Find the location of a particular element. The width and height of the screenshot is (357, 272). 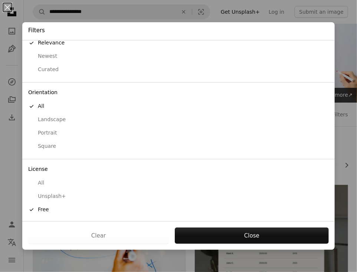

button: Unsplash+ is located at coordinates (178, 197).